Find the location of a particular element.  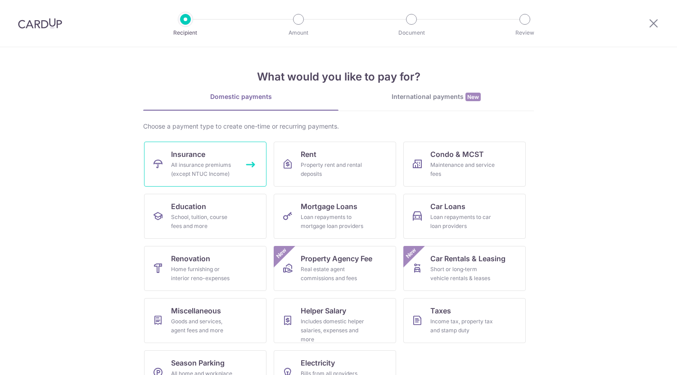

span: Renovation is located at coordinates (190, 259).